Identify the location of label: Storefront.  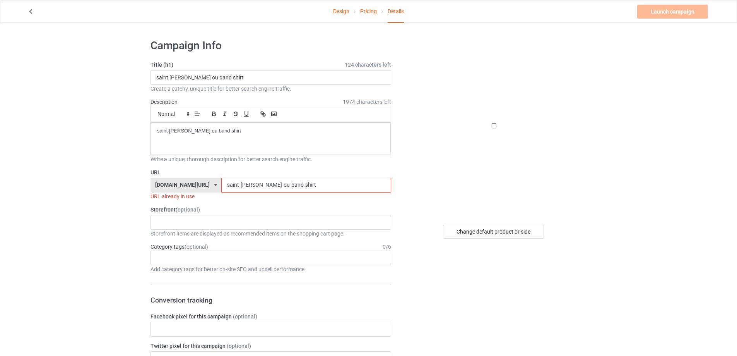
(271, 209).